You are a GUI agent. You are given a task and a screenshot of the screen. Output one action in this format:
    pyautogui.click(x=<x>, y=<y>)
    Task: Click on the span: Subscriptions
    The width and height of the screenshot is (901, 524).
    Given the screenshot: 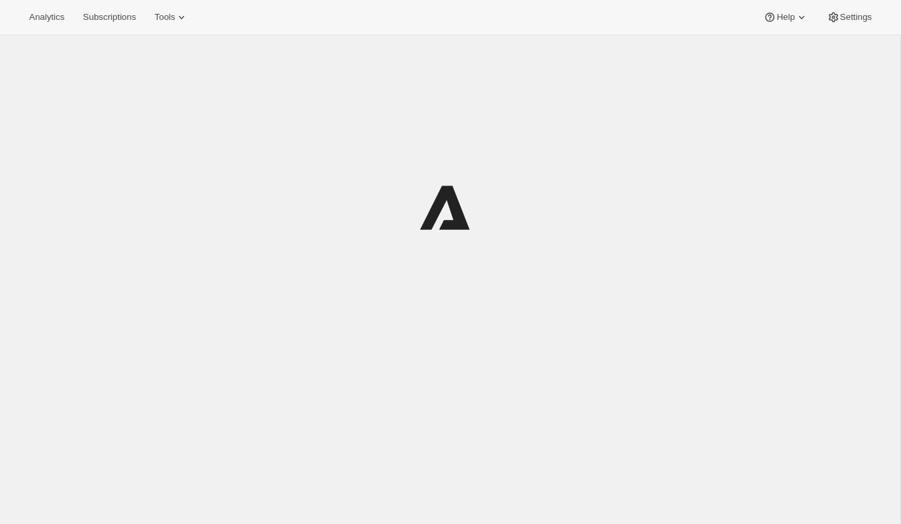 What is the action you would take?
    pyautogui.click(x=109, y=17)
    